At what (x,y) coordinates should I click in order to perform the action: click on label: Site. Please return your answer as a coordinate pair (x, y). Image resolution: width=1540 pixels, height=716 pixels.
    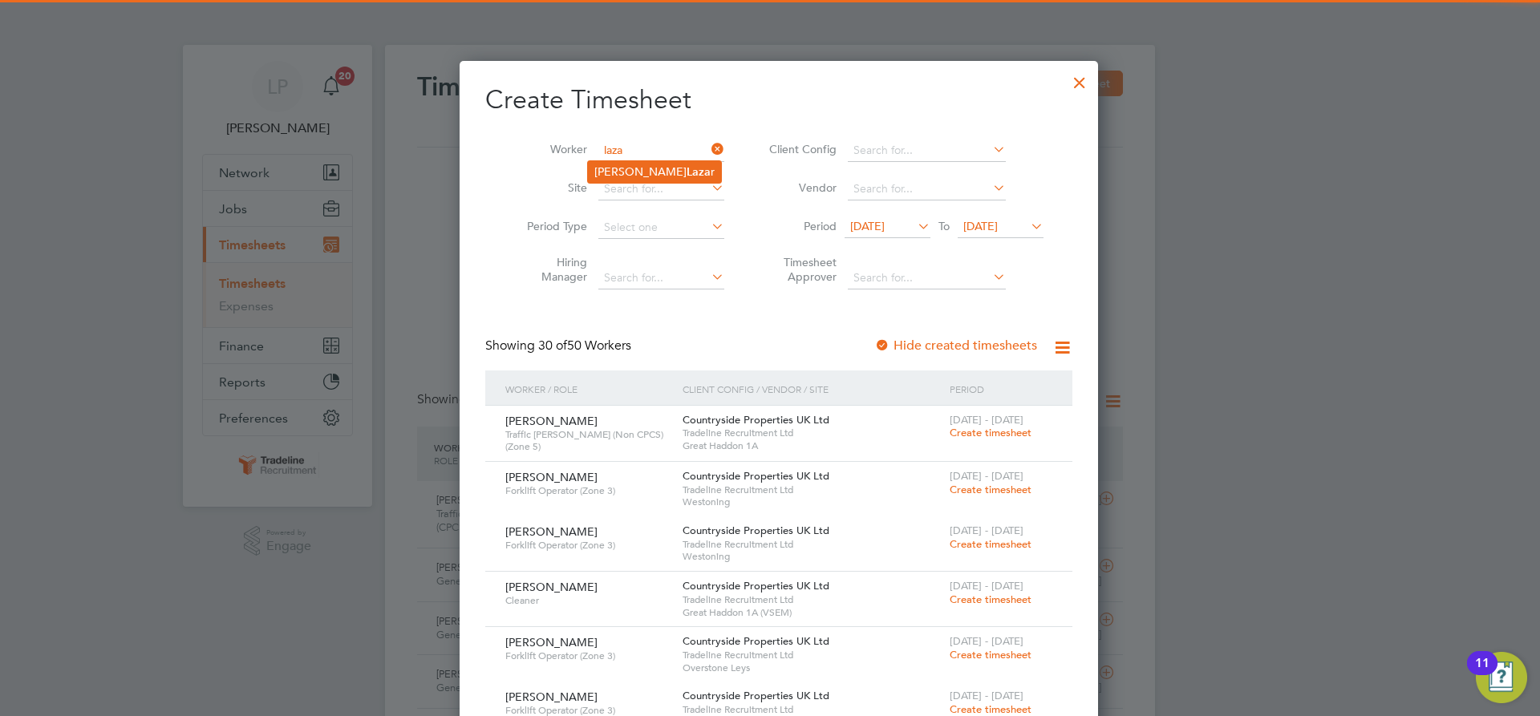
    Looking at the image, I should click on (551, 188).